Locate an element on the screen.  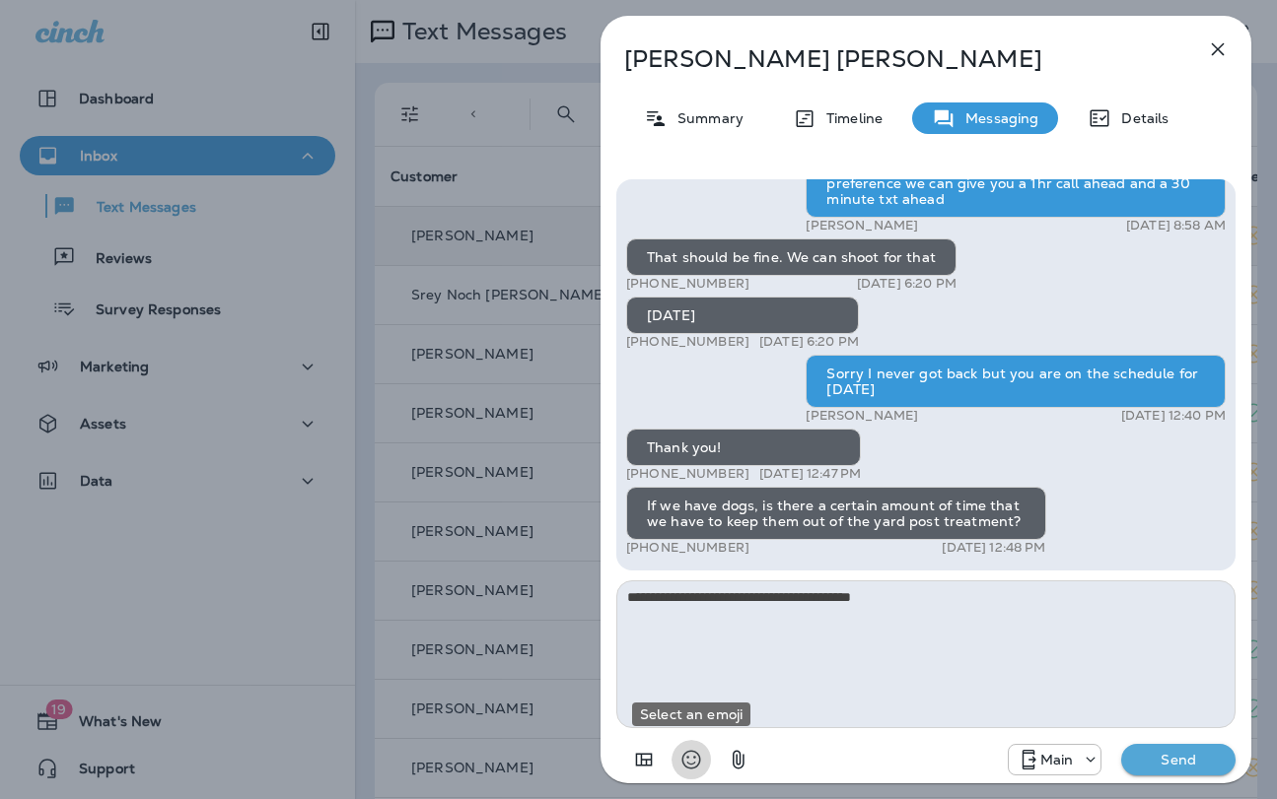
button: Send is located at coordinates (1178, 760).